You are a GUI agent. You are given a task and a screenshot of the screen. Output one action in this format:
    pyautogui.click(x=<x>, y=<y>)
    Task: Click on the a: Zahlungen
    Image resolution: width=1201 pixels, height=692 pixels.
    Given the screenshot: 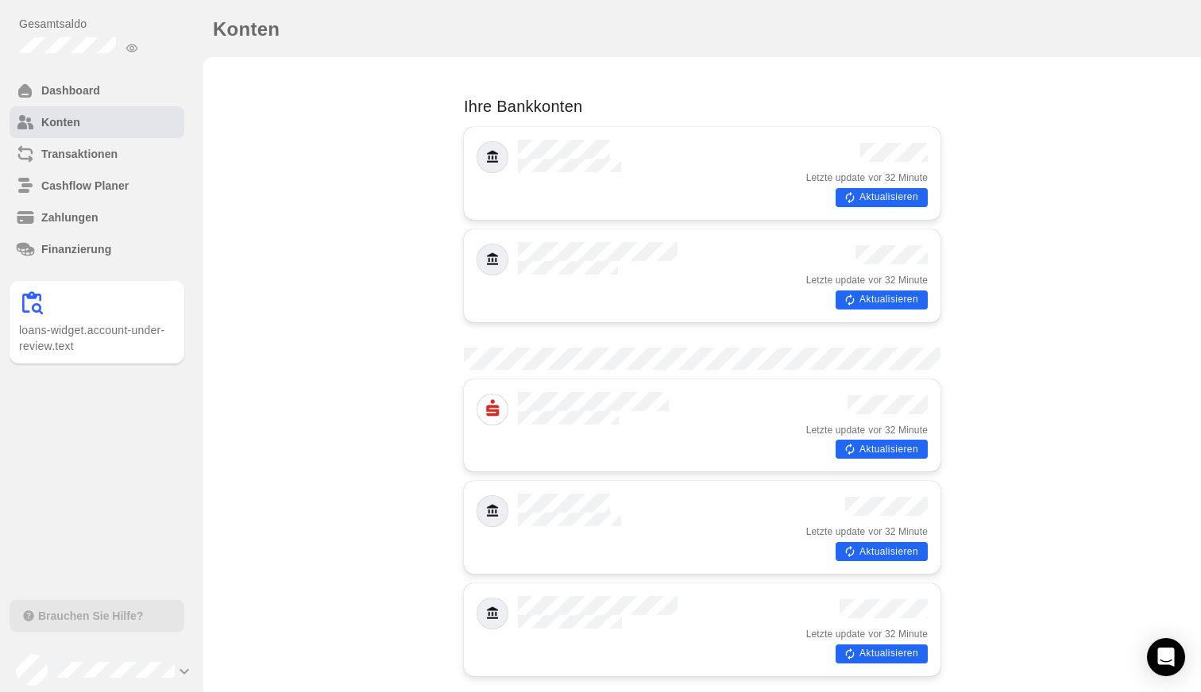 What is the action you would take?
    pyautogui.click(x=97, y=218)
    